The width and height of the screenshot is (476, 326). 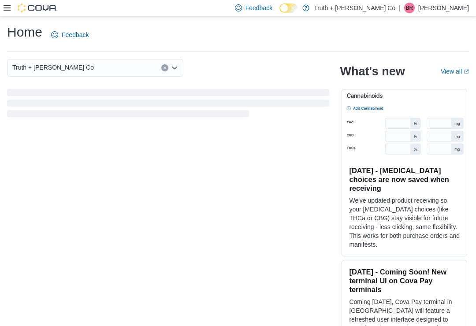 I want to click on span: Dark Mode, so click(x=279, y=13).